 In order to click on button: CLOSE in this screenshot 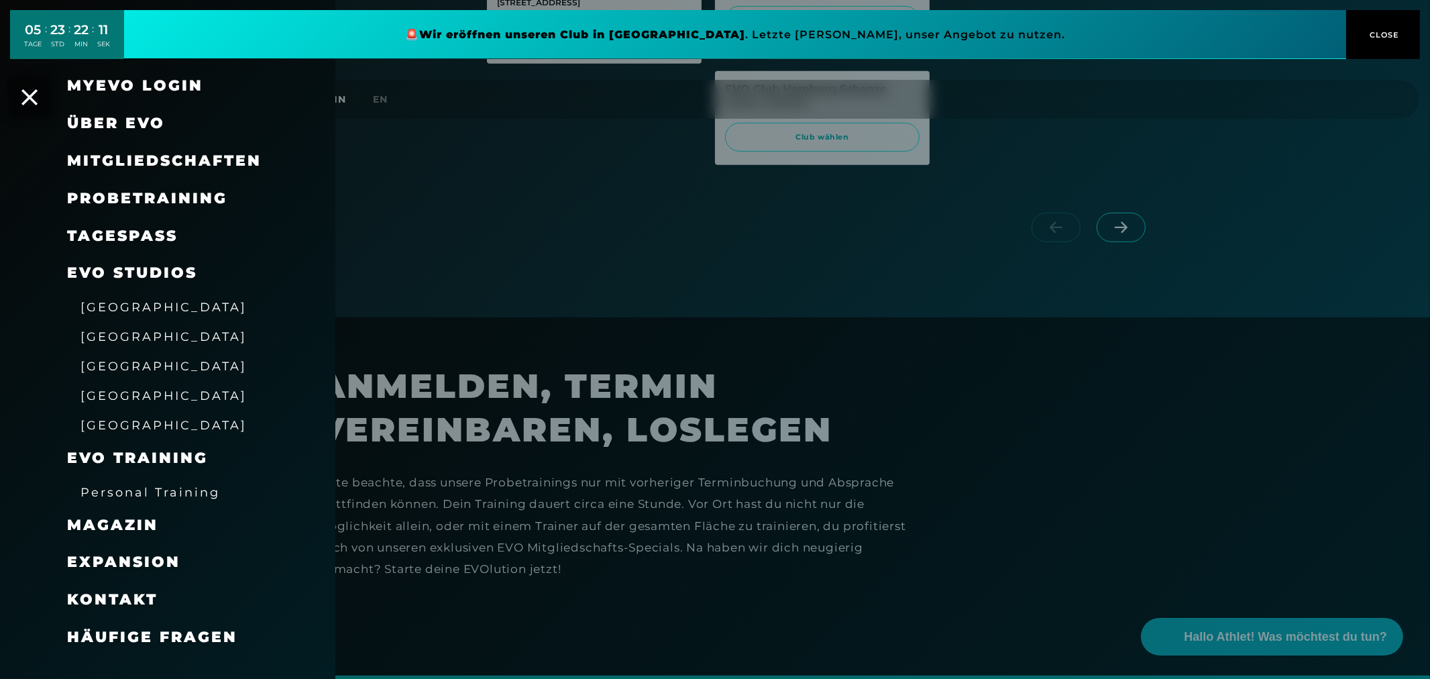, I will do `click(1383, 34)`.